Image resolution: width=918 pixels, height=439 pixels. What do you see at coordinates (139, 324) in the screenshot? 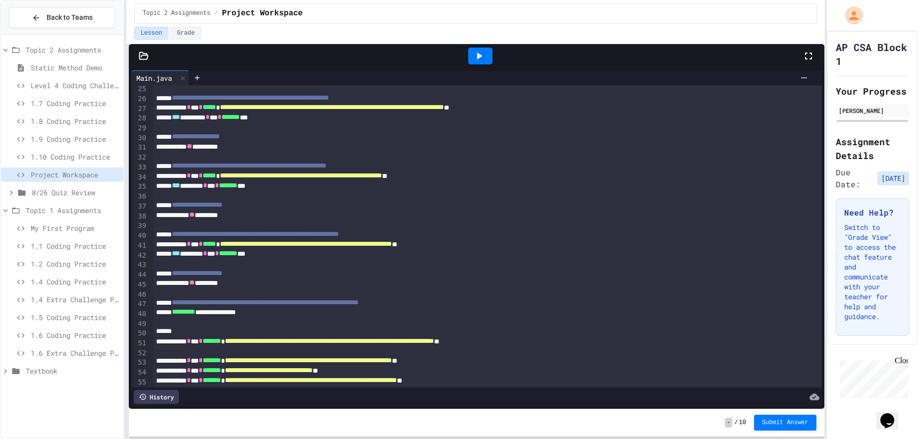
I see `div: 49` at bounding box center [139, 324].